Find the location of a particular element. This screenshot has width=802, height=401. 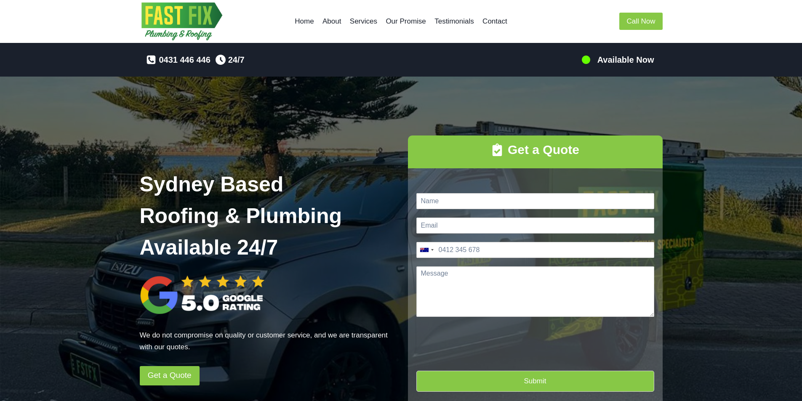

span: 0431 446 446 is located at coordinates (184, 60).